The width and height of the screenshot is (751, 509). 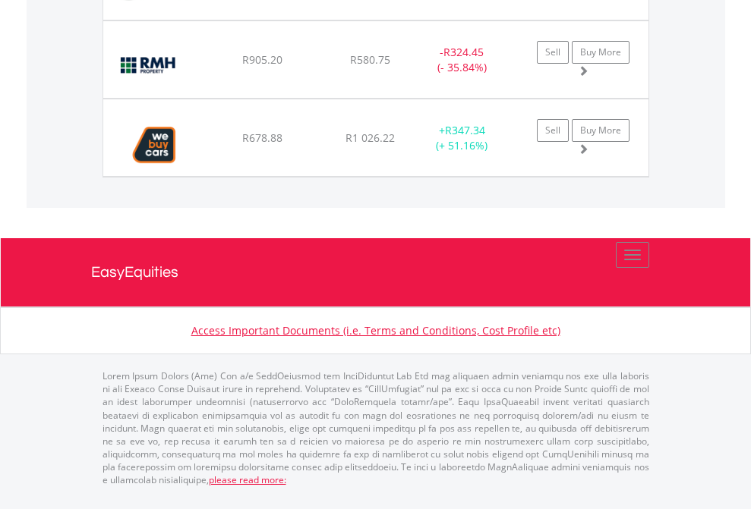 I want to click on span: R905.20, so click(x=262, y=59).